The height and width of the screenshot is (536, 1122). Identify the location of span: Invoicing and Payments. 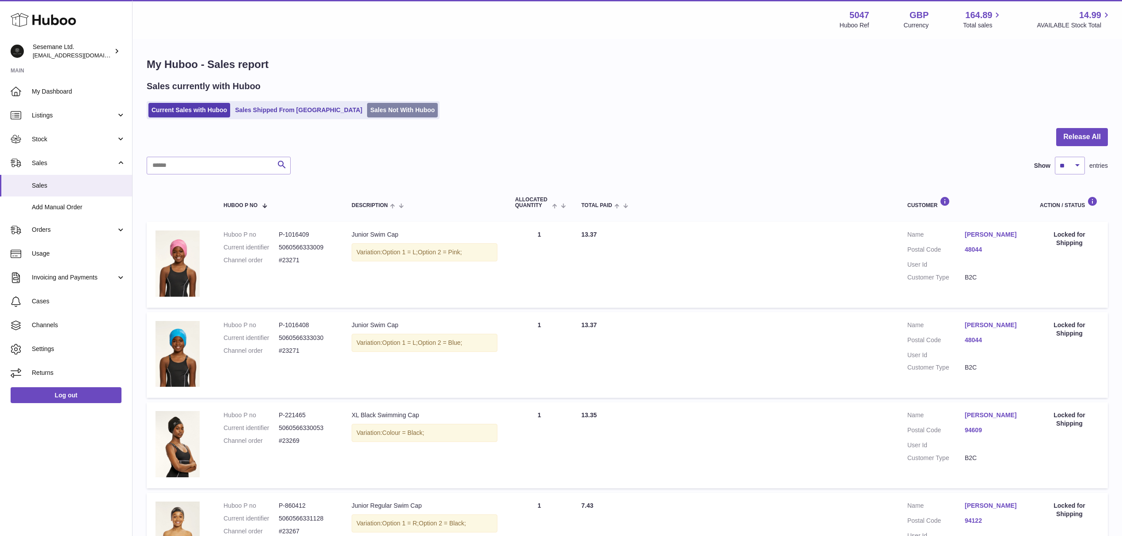
(74, 277).